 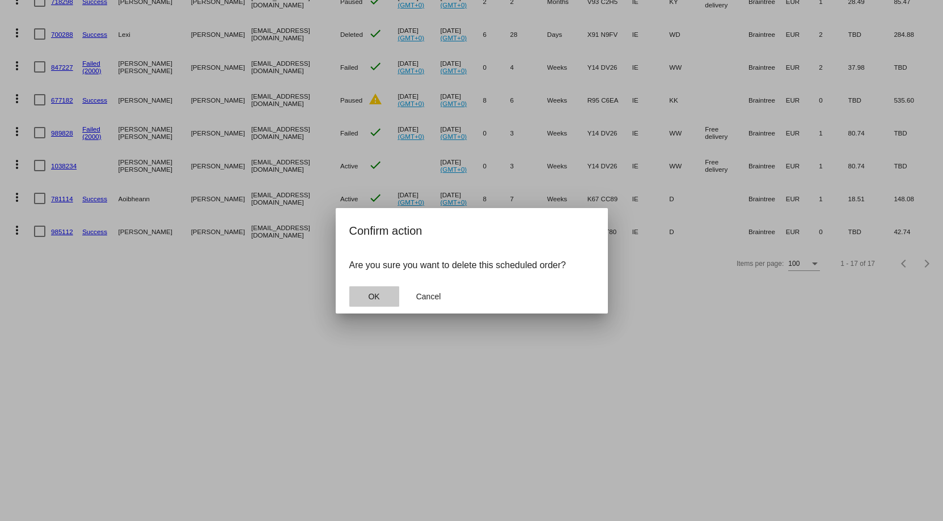 I want to click on span: Cancel, so click(x=429, y=297).